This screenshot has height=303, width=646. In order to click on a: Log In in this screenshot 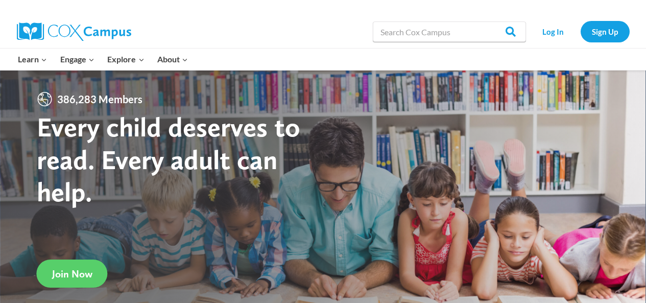, I will do `click(553, 31)`.